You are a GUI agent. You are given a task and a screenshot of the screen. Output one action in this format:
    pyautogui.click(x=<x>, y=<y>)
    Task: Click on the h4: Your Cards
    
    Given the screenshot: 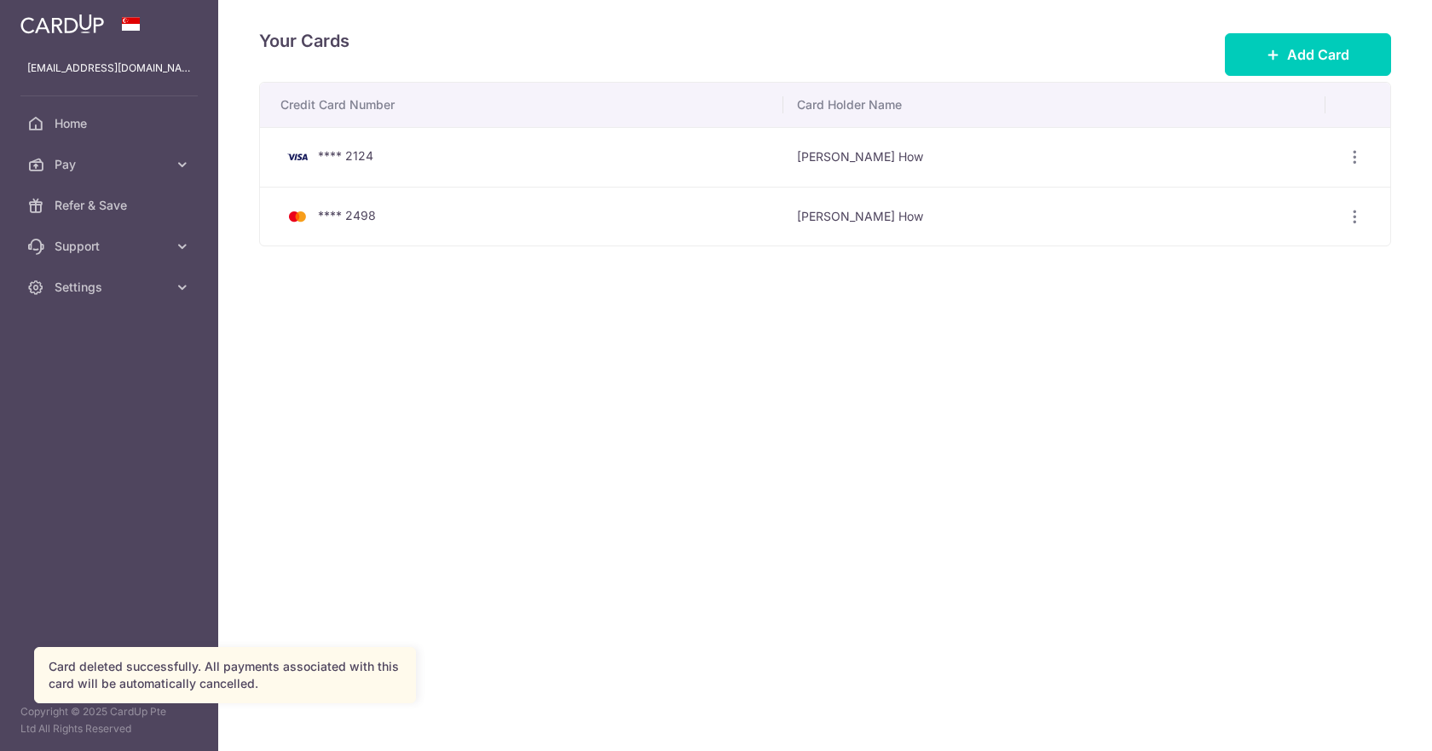 What is the action you would take?
    pyautogui.click(x=304, y=41)
    